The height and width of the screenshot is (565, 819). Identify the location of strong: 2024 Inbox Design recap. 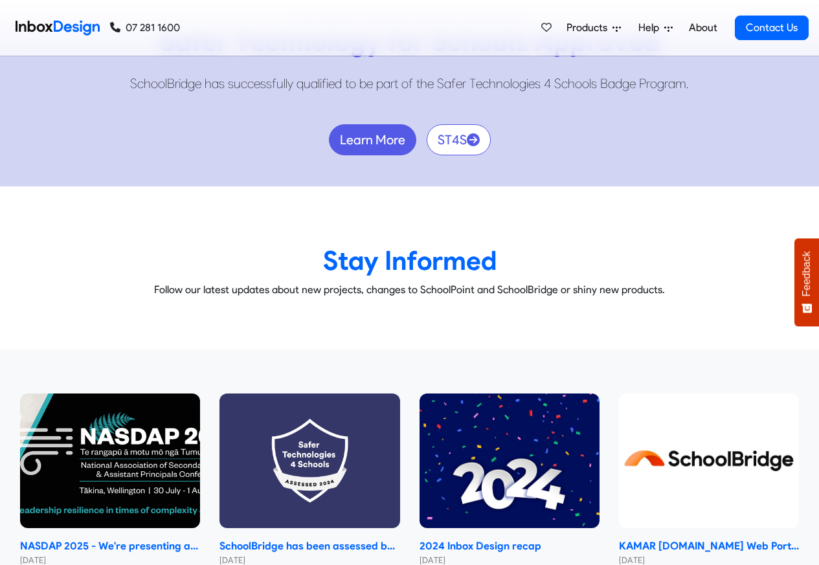
(510, 547).